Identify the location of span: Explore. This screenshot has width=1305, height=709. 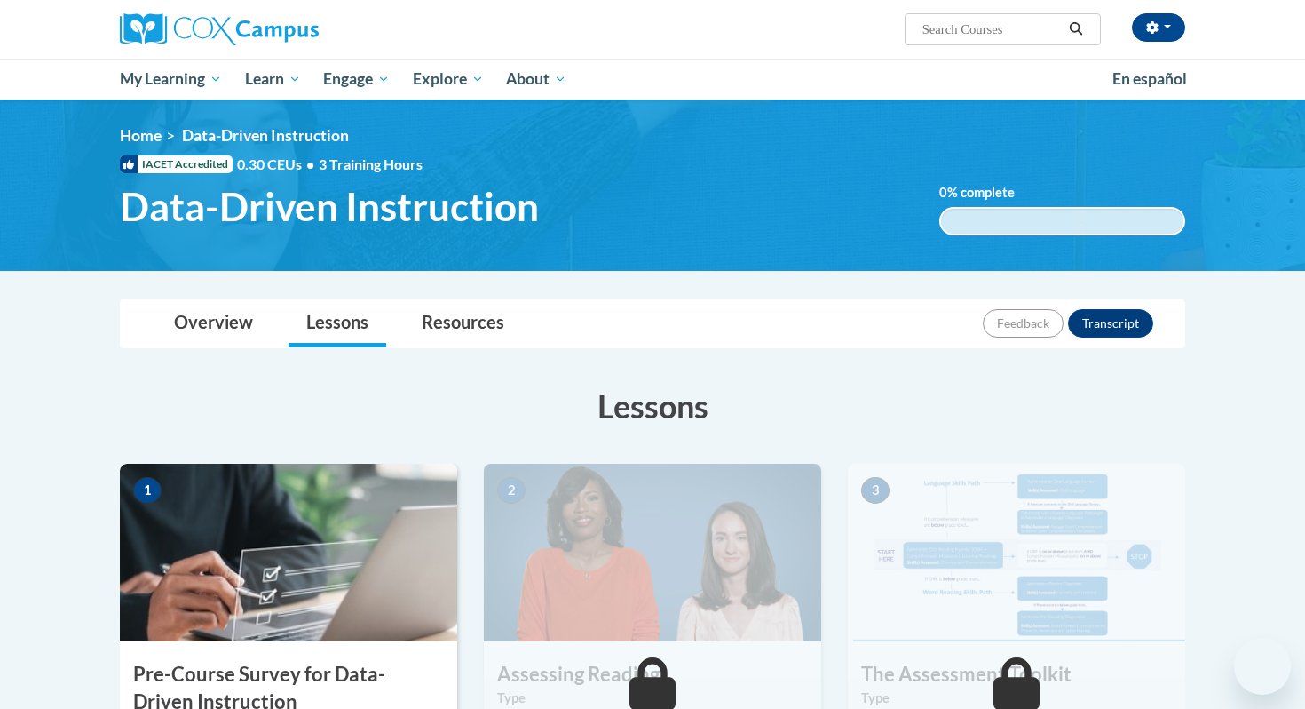
(448, 79).